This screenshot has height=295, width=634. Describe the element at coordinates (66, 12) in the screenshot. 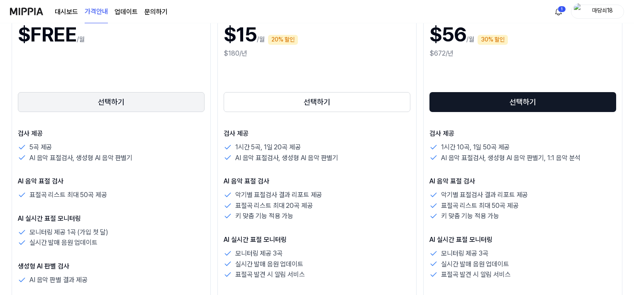

I see `a: 대시보드` at that location.